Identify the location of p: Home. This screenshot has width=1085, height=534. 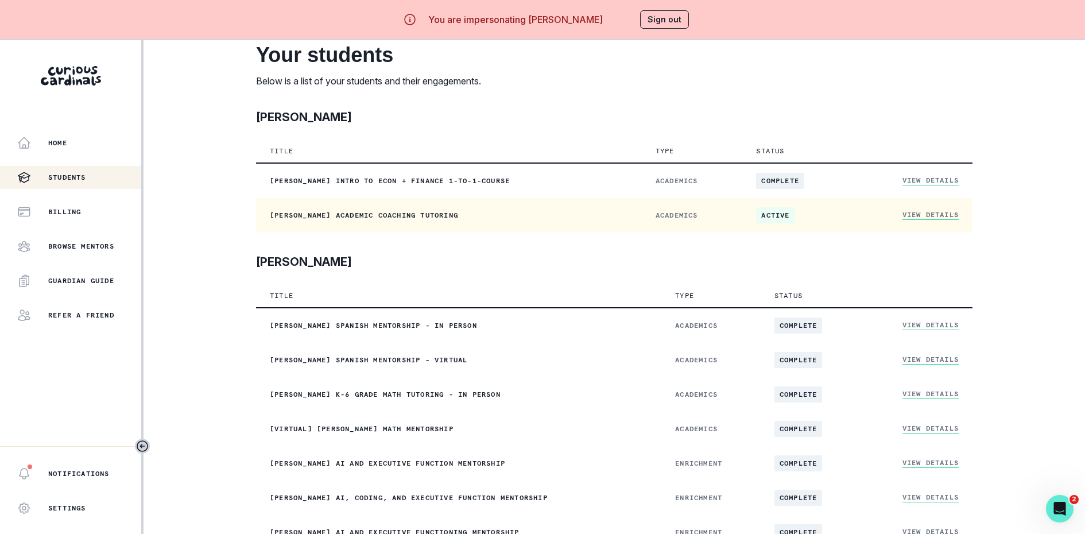
(57, 143).